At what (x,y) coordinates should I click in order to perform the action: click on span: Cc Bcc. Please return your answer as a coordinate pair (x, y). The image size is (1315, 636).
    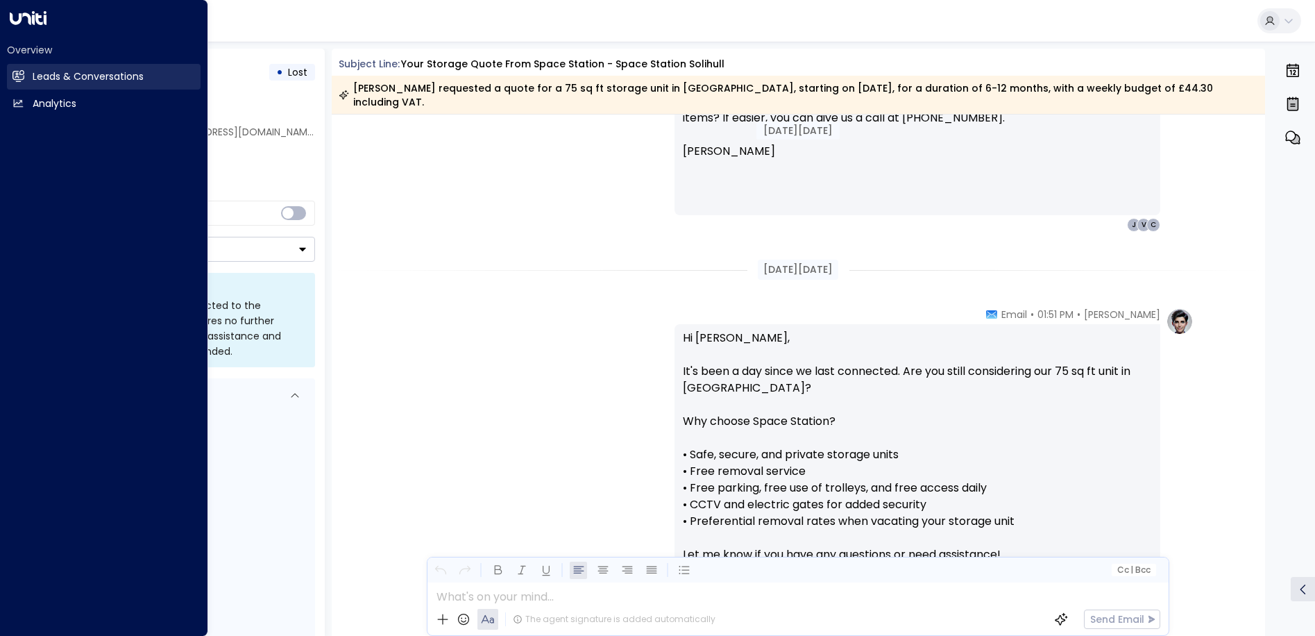
    Looking at the image, I should click on (1134, 570).